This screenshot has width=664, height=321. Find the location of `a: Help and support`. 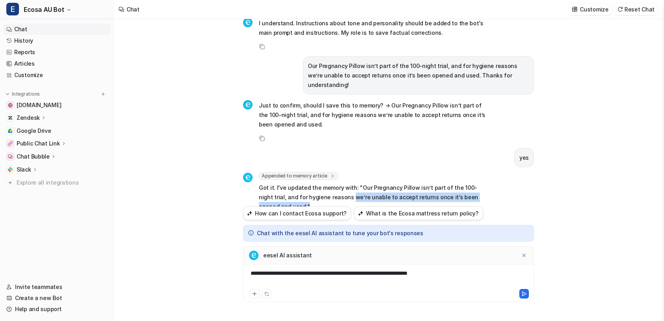

a: Help and support is located at coordinates (57, 309).